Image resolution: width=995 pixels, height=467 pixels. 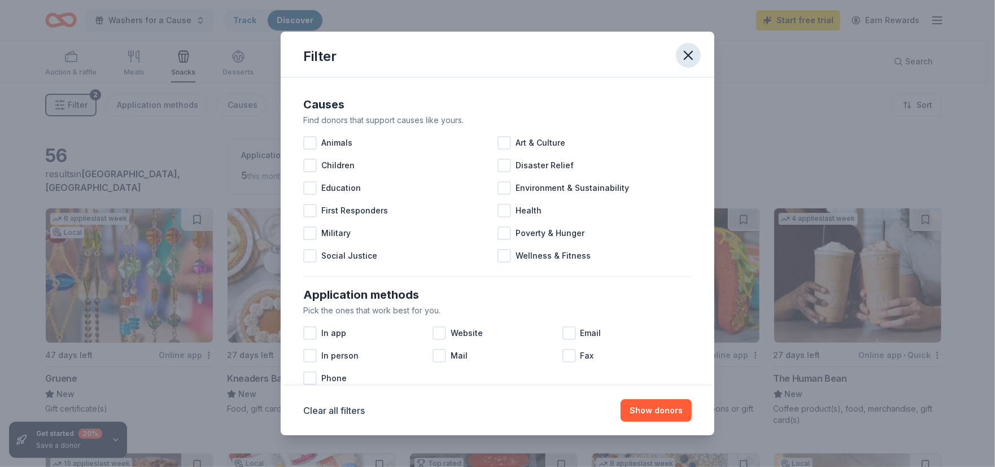 What do you see at coordinates (498, 311) in the screenshot?
I see `div: Pick the ones that work best for you.` at bounding box center [498, 311].